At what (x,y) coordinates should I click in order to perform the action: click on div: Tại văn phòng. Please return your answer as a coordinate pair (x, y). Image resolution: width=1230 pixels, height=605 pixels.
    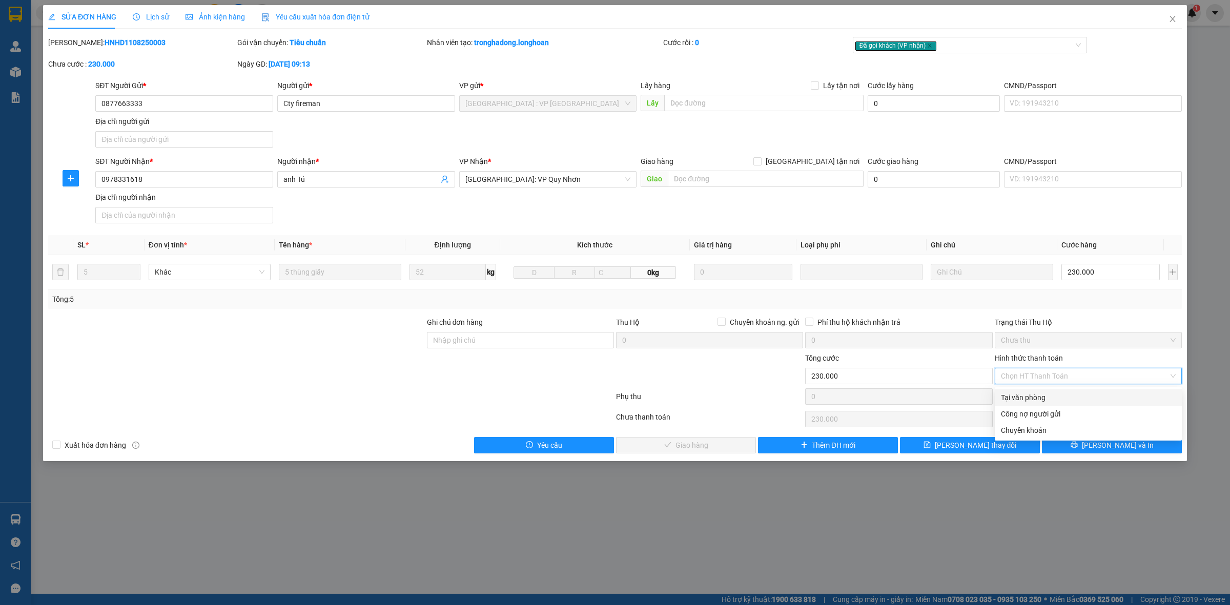
    Looking at the image, I should click on (1088, 398).